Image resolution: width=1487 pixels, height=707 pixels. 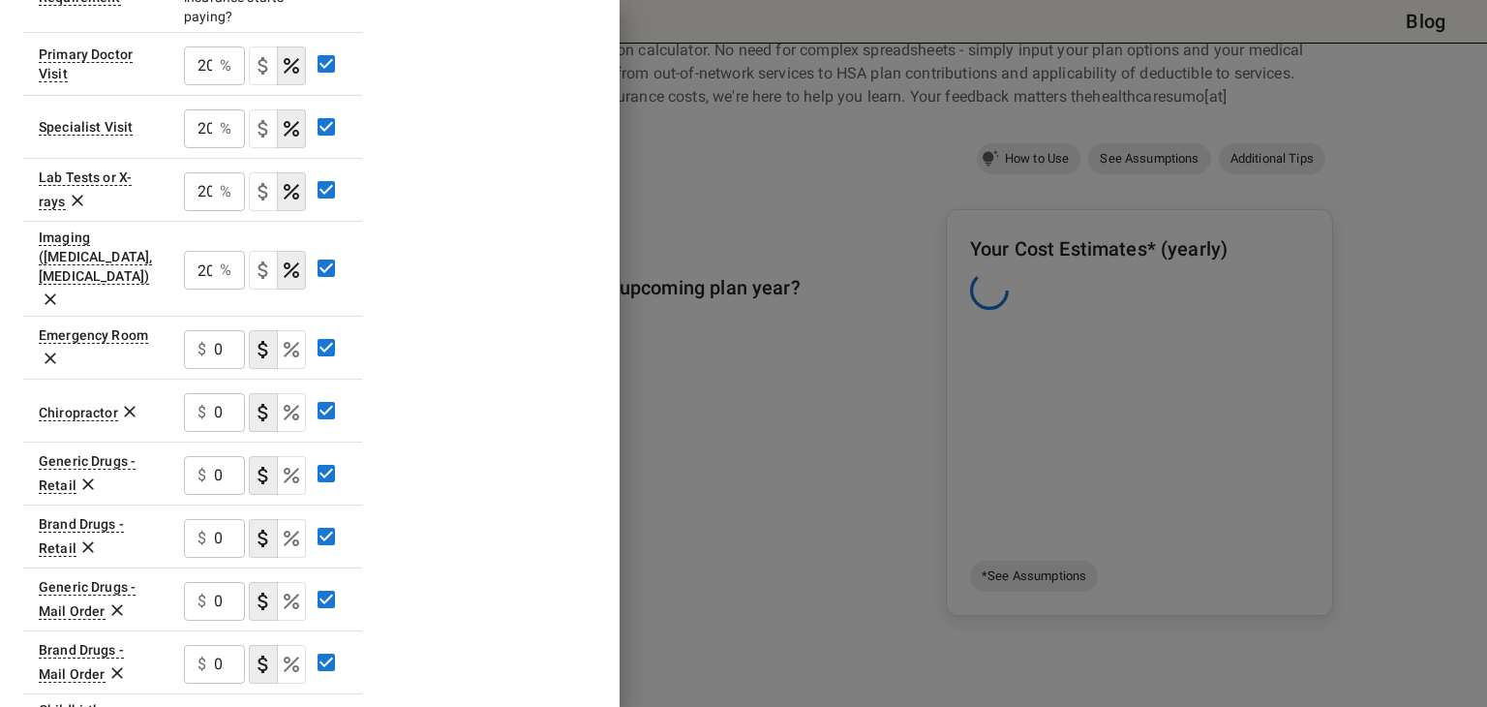 What do you see at coordinates (81, 662) in the screenshot?
I see `div: Brand drugs are less popular and typically more expensive than generic drugs. 90 day supply of br...` at bounding box center [81, 662].